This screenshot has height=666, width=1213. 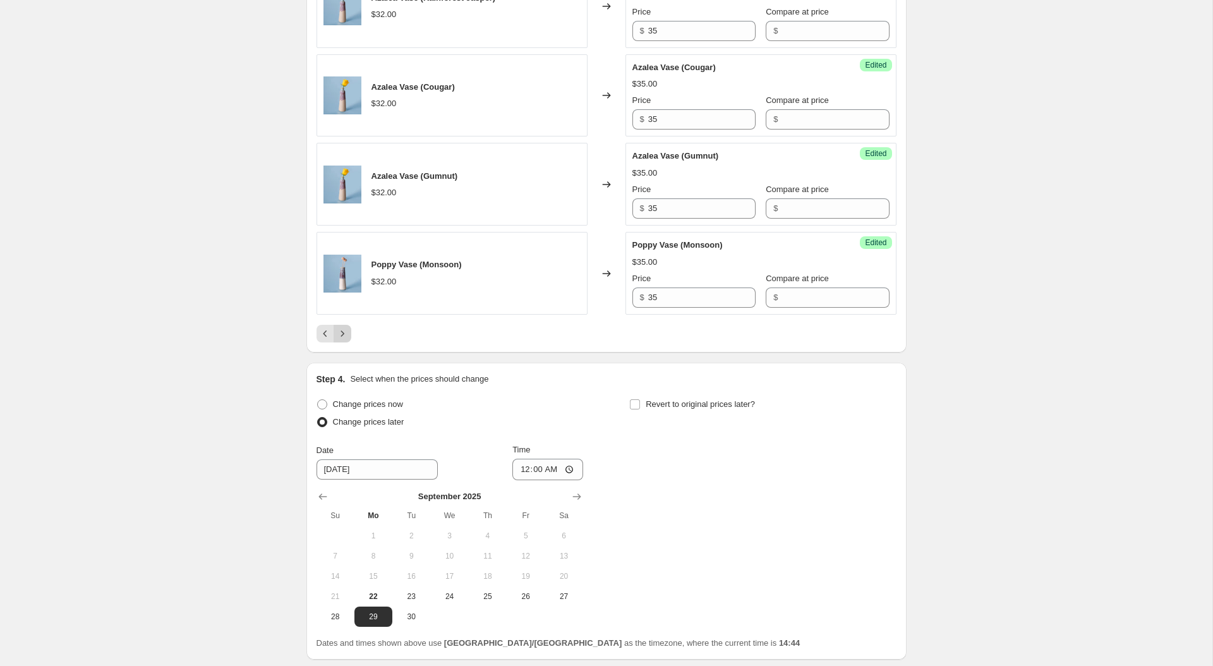 I want to click on button: Tuesday September 30 2025, so click(x=411, y=617).